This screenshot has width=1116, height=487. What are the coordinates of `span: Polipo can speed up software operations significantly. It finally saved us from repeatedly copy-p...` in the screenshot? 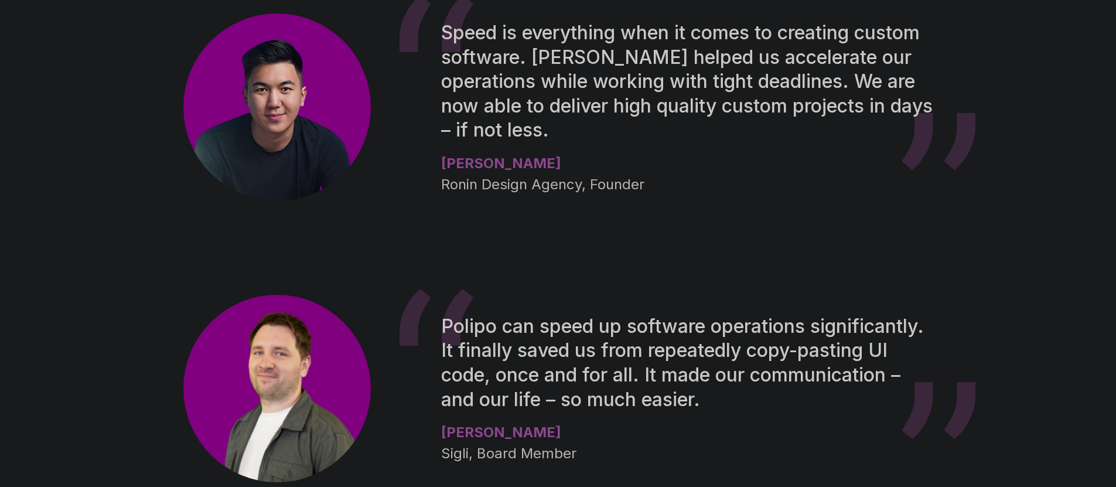 It's located at (685, 362).